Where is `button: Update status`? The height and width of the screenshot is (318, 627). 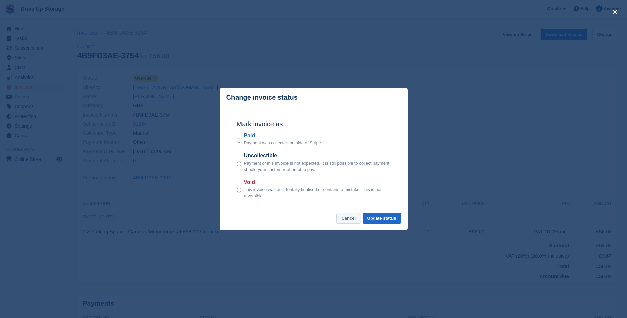
button: Update status is located at coordinates (382, 218).